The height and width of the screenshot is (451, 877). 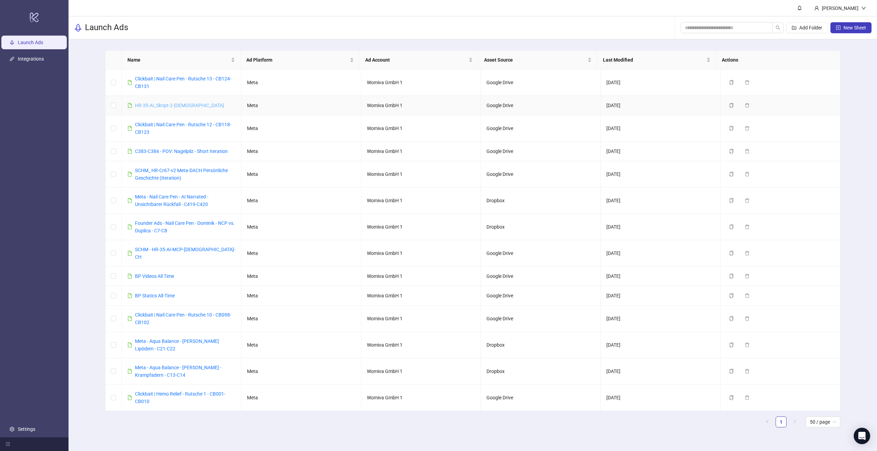 I want to click on li: Previous Page, so click(x=767, y=422).